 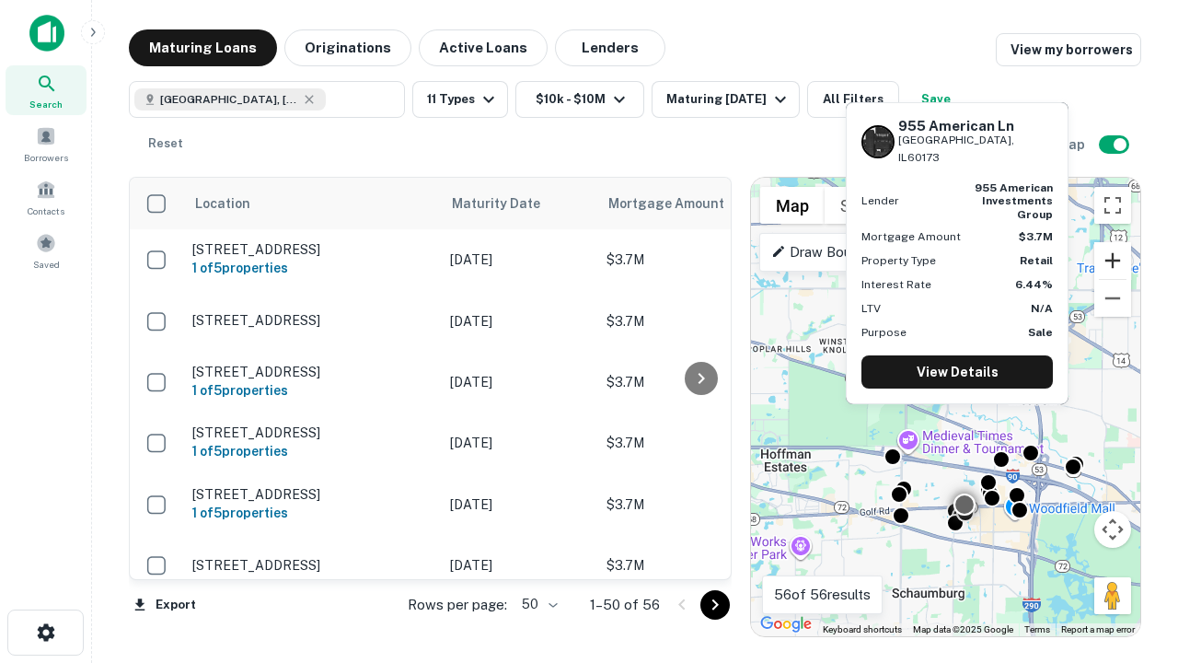 What do you see at coordinates (911, 236) in the screenshot?
I see `p: Mortgage Amount` at bounding box center [911, 236].